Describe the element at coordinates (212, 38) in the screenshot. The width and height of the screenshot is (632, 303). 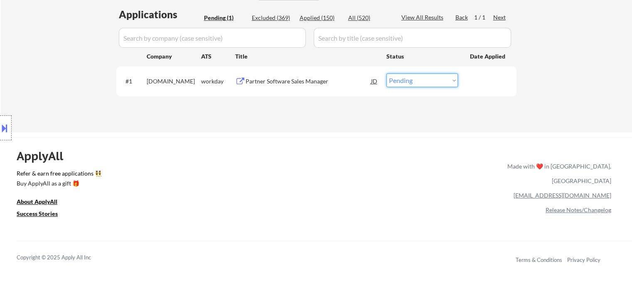
I see `input: Search by company (case sensitive)` at that location.